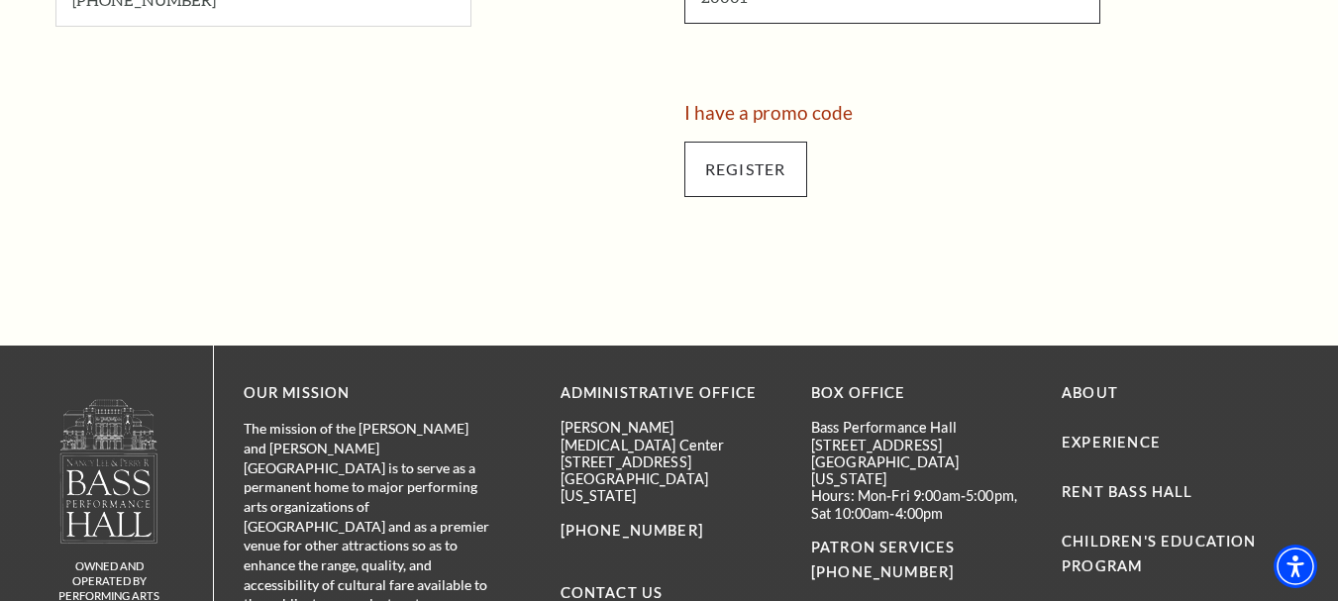 The width and height of the screenshot is (1338, 601). Describe the element at coordinates (612, 592) in the screenshot. I see `a: Contact Us` at that location.